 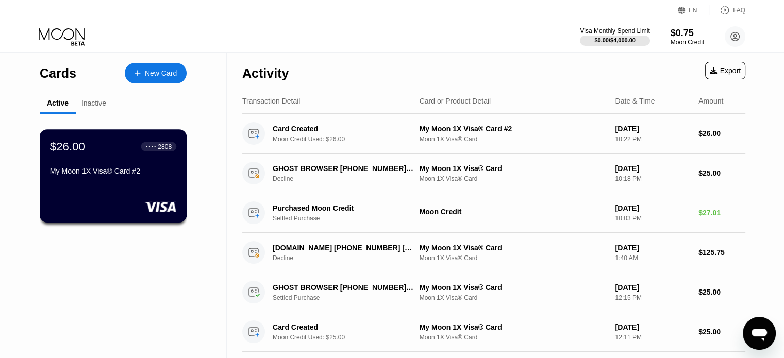 I want to click on div: $26.00● ● ● ●2808My Moon 1X Visa® Card #2, so click(x=113, y=176).